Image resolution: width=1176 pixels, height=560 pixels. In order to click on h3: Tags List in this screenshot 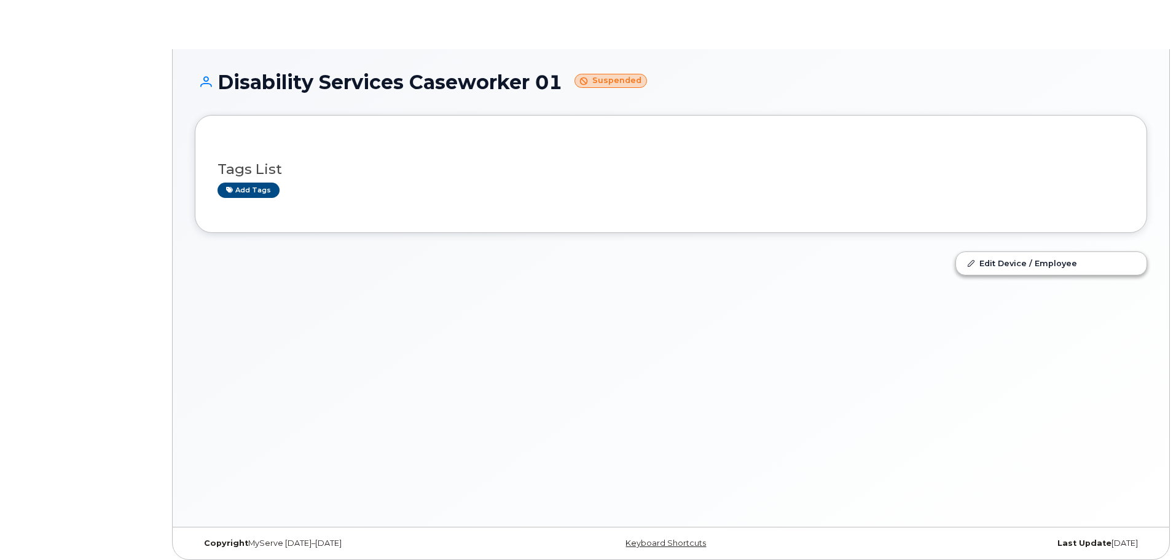, I will do `click(671, 169)`.